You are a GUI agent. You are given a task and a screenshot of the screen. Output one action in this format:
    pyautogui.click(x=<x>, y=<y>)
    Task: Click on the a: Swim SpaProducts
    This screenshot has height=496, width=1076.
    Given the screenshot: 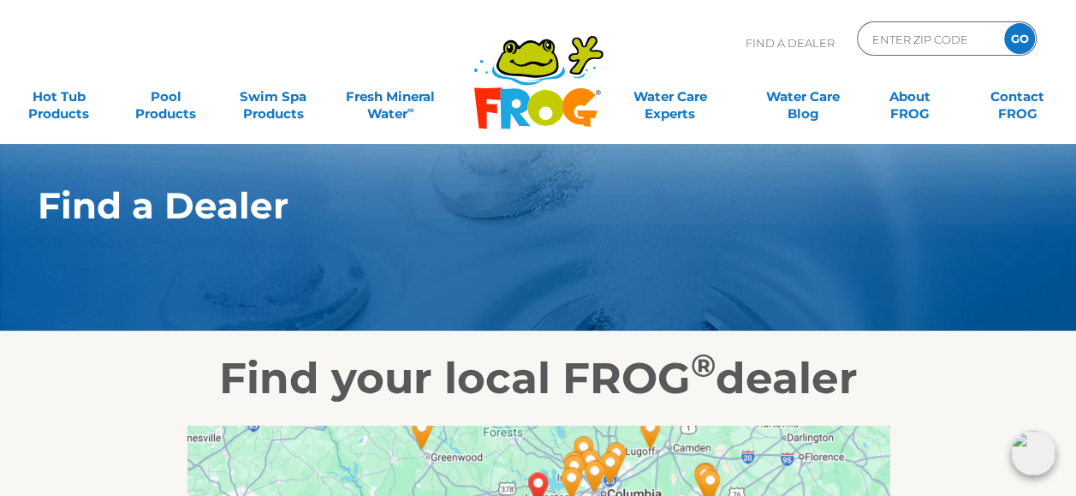 What is the action you would take?
    pyautogui.click(x=272, y=97)
    